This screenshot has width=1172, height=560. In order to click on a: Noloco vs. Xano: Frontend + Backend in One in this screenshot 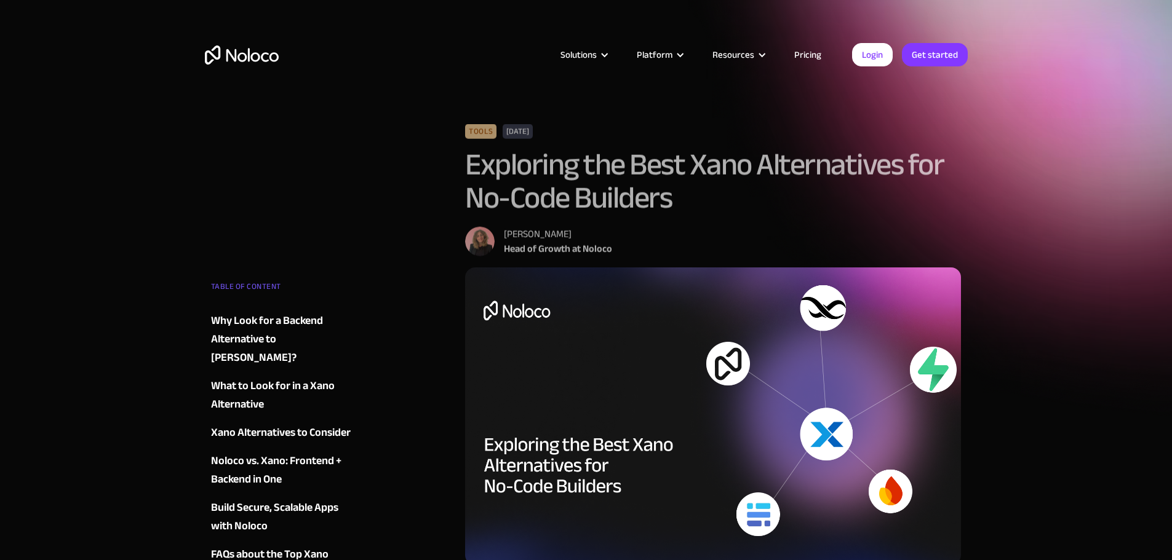, I will do `click(285, 470)`.